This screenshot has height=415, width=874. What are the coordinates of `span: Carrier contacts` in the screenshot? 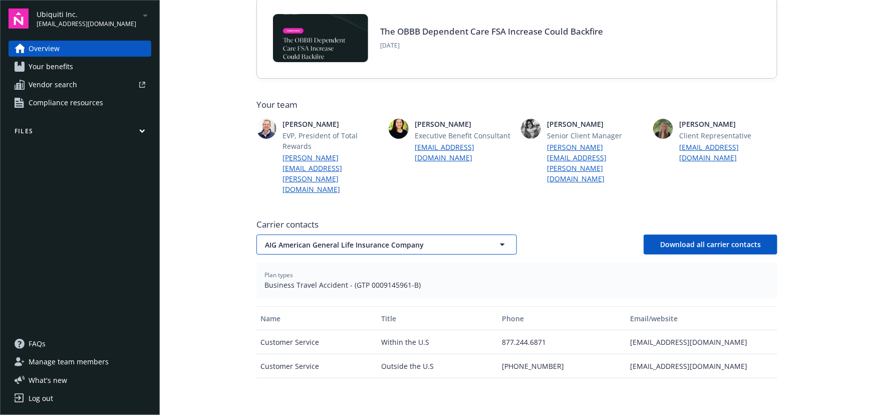 It's located at (517, 224).